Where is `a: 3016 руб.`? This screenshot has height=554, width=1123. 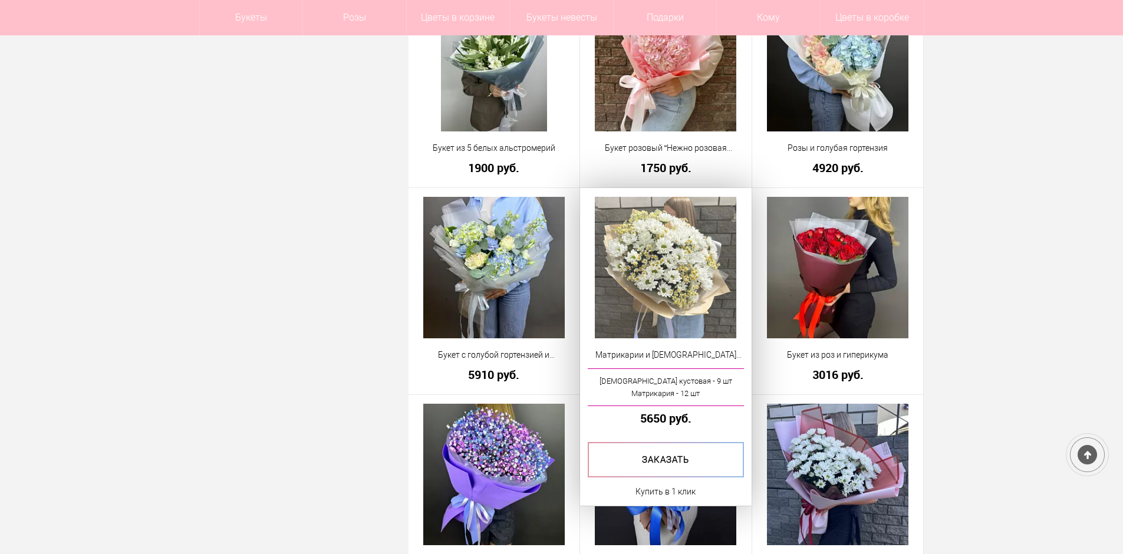 a: 3016 руб. is located at coordinates (838, 374).